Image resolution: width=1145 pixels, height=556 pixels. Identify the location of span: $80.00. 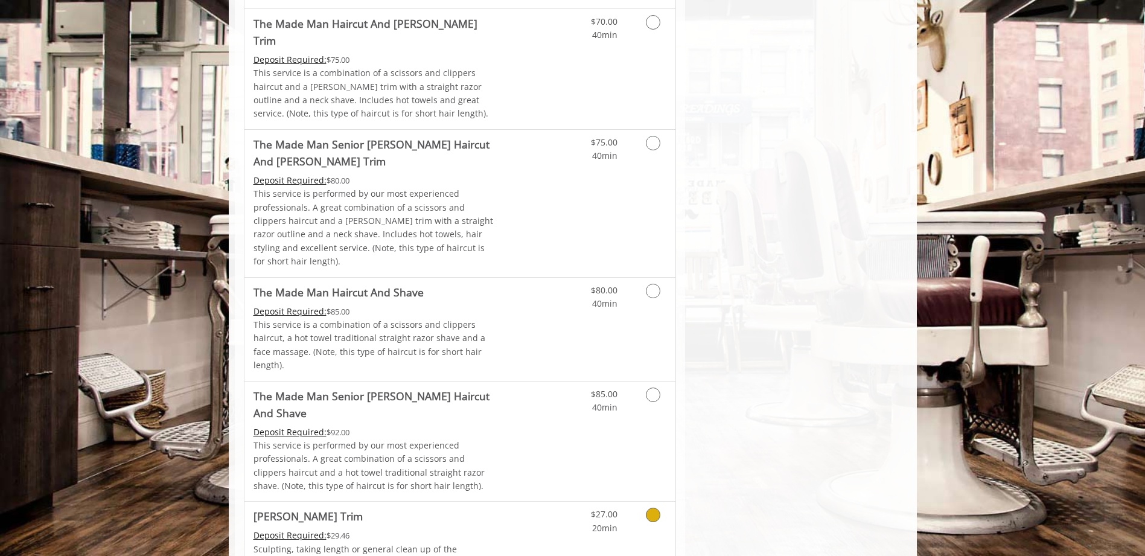
(604, 290).